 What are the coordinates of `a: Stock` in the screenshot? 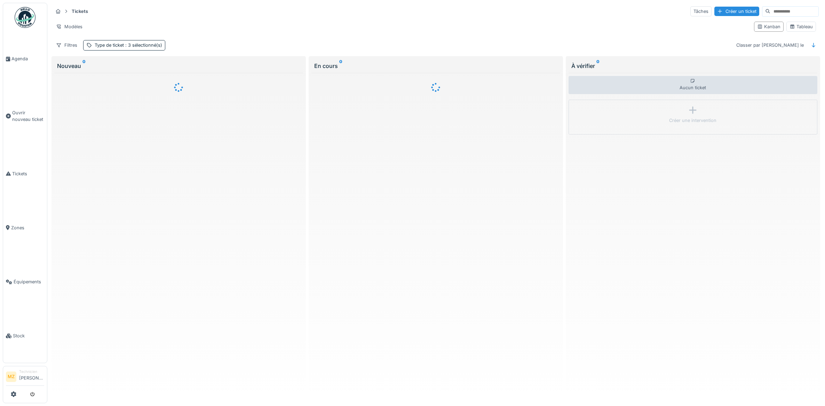 It's located at (25, 335).